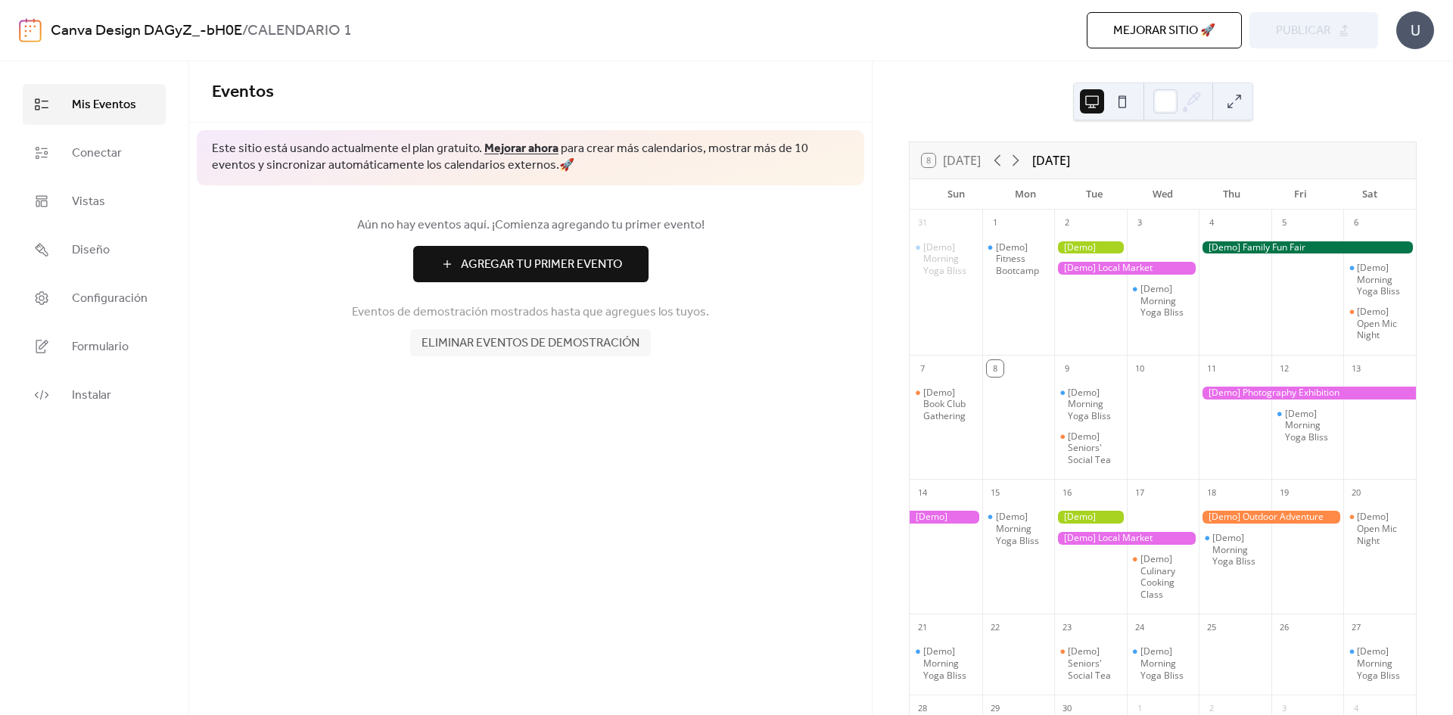  Describe the element at coordinates (995, 223) in the screenshot. I see `div: 1` at that location.